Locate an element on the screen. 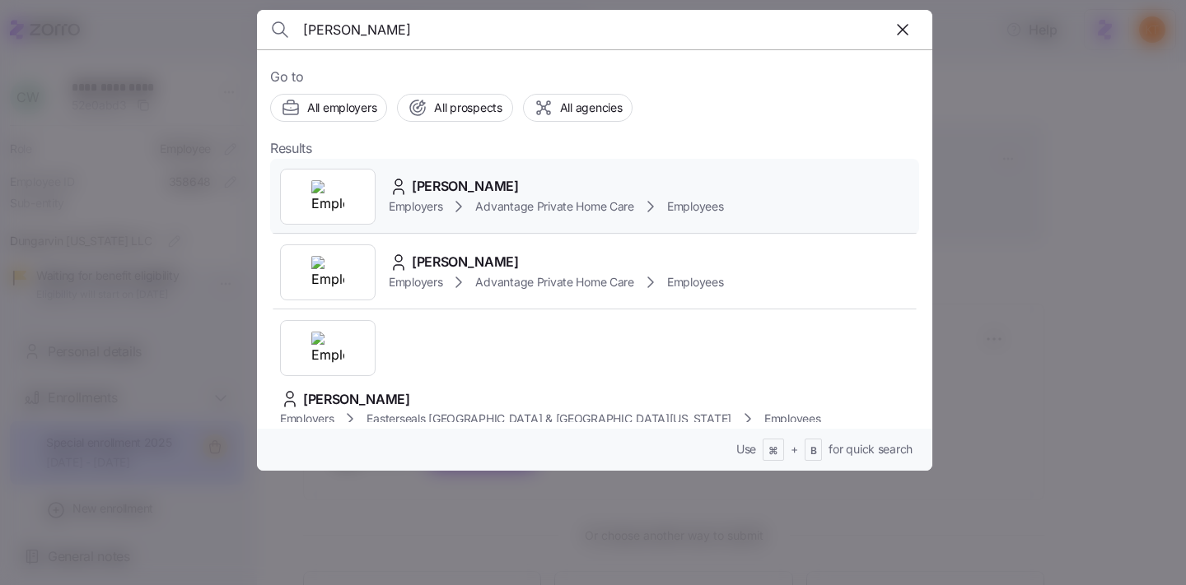 The height and width of the screenshot is (585, 1186). span: All prospects is located at coordinates (468, 108).